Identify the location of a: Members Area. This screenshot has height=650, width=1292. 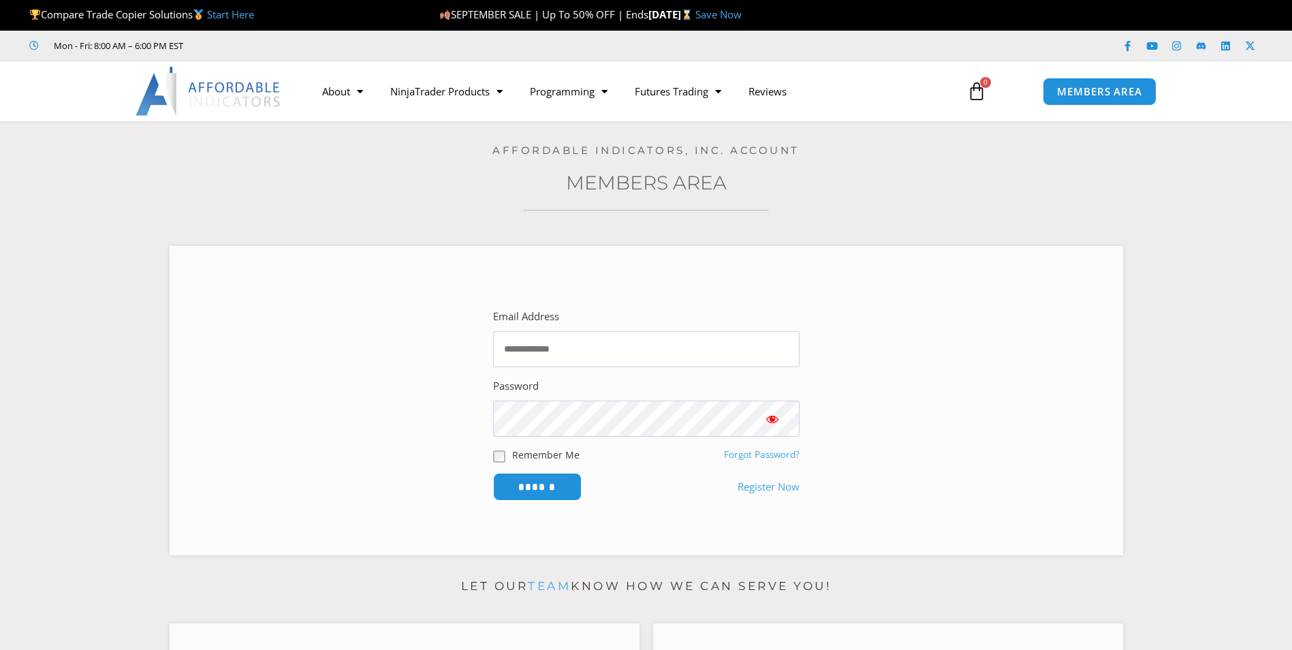
(647, 183).